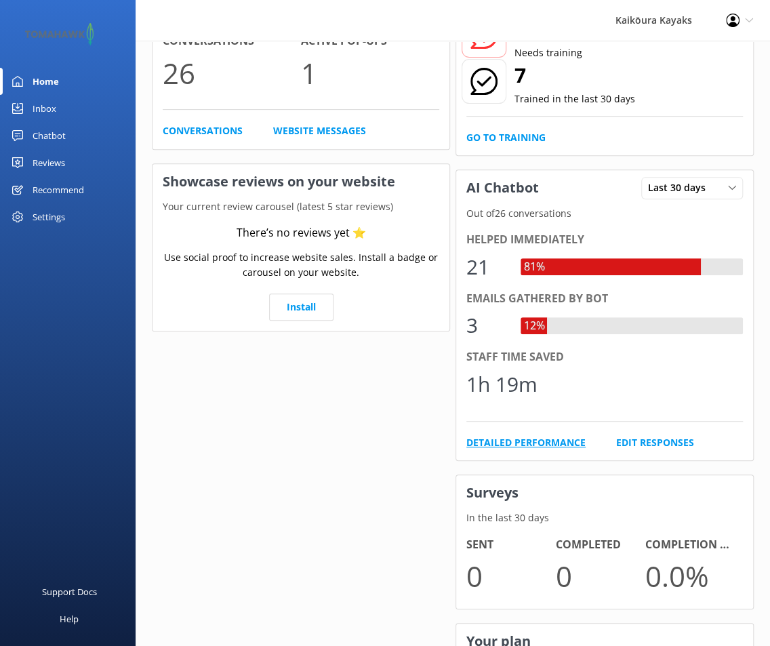 This screenshot has height=646, width=770. I want to click on div: Help, so click(69, 619).